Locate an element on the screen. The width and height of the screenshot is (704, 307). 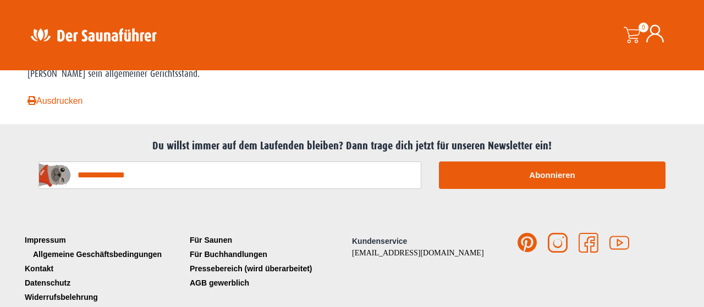
a: Pressebereich (wird überarbeitet) is located at coordinates (269, 269).